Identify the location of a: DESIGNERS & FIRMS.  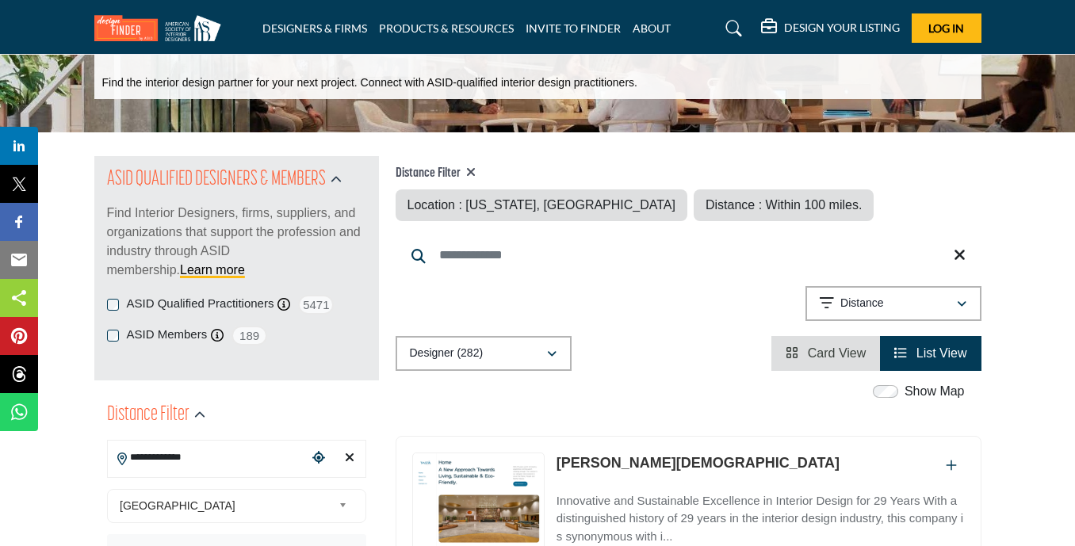
(315, 28).